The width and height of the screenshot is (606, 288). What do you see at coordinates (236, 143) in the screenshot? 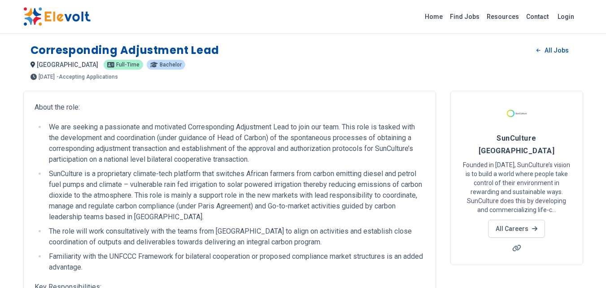
I see `li: We are seeking a passionate and motivated Corresponding Adjustment Lead to join our team. This ro...` at bounding box center [236, 143].